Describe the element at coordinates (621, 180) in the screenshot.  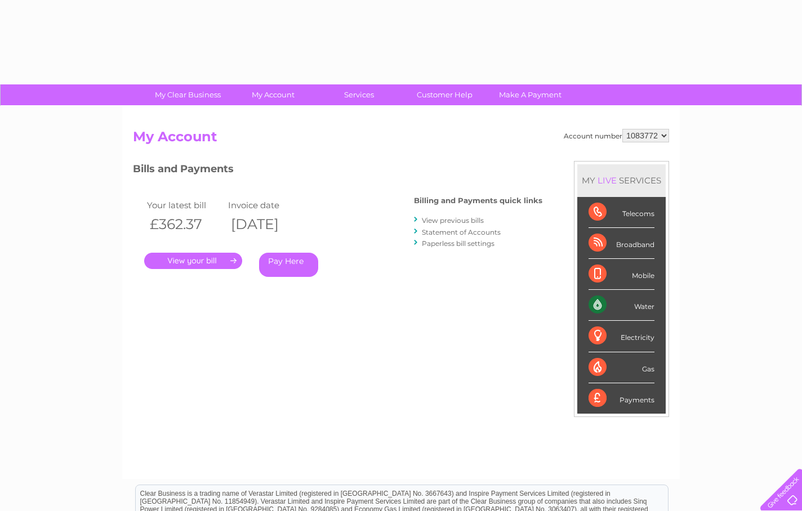
I see `div: MY SERVICES` at that location.